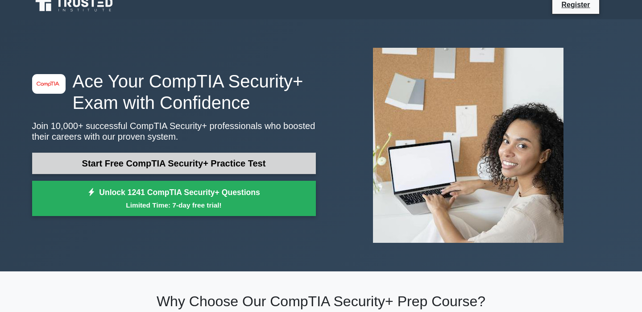 This screenshot has width=642, height=312. I want to click on small: Limited Time: 7-day free trial!, so click(174, 205).